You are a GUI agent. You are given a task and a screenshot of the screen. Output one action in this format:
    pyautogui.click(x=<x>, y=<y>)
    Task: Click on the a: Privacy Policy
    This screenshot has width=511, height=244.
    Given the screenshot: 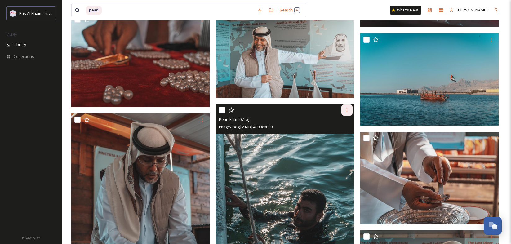 What is the action you would take?
    pyautogui.click(x=31, y=237)
    